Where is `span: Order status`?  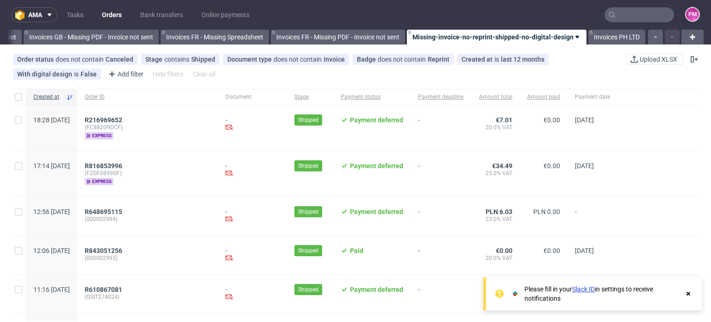
span: Order status is located at coordinates (36, 59).